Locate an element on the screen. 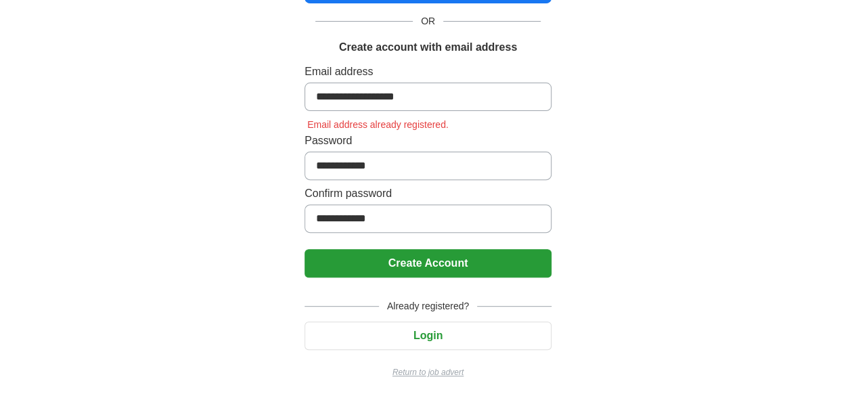 This screenshot has height=396, width=856. label: Confirm password is located at coordinates (428, 194).